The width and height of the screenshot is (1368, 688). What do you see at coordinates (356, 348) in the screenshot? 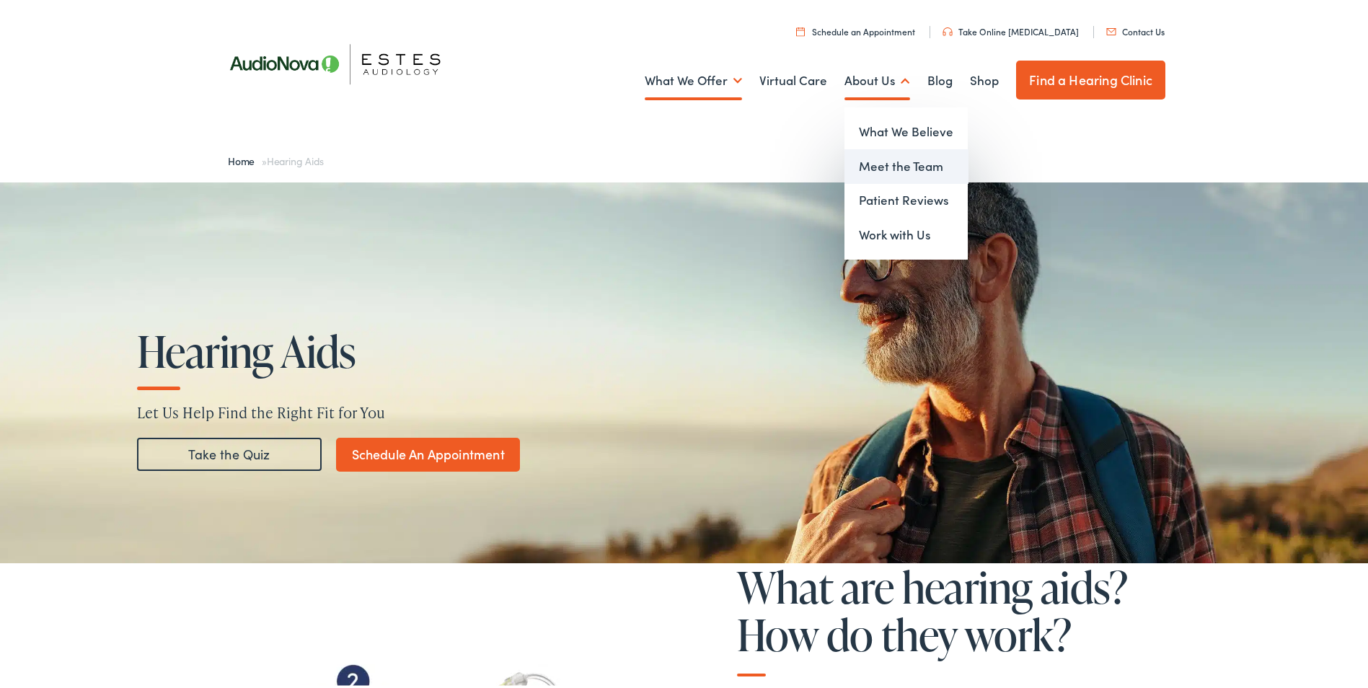
I see `h1: Hearing Aids` at bounding box center [356, 348].